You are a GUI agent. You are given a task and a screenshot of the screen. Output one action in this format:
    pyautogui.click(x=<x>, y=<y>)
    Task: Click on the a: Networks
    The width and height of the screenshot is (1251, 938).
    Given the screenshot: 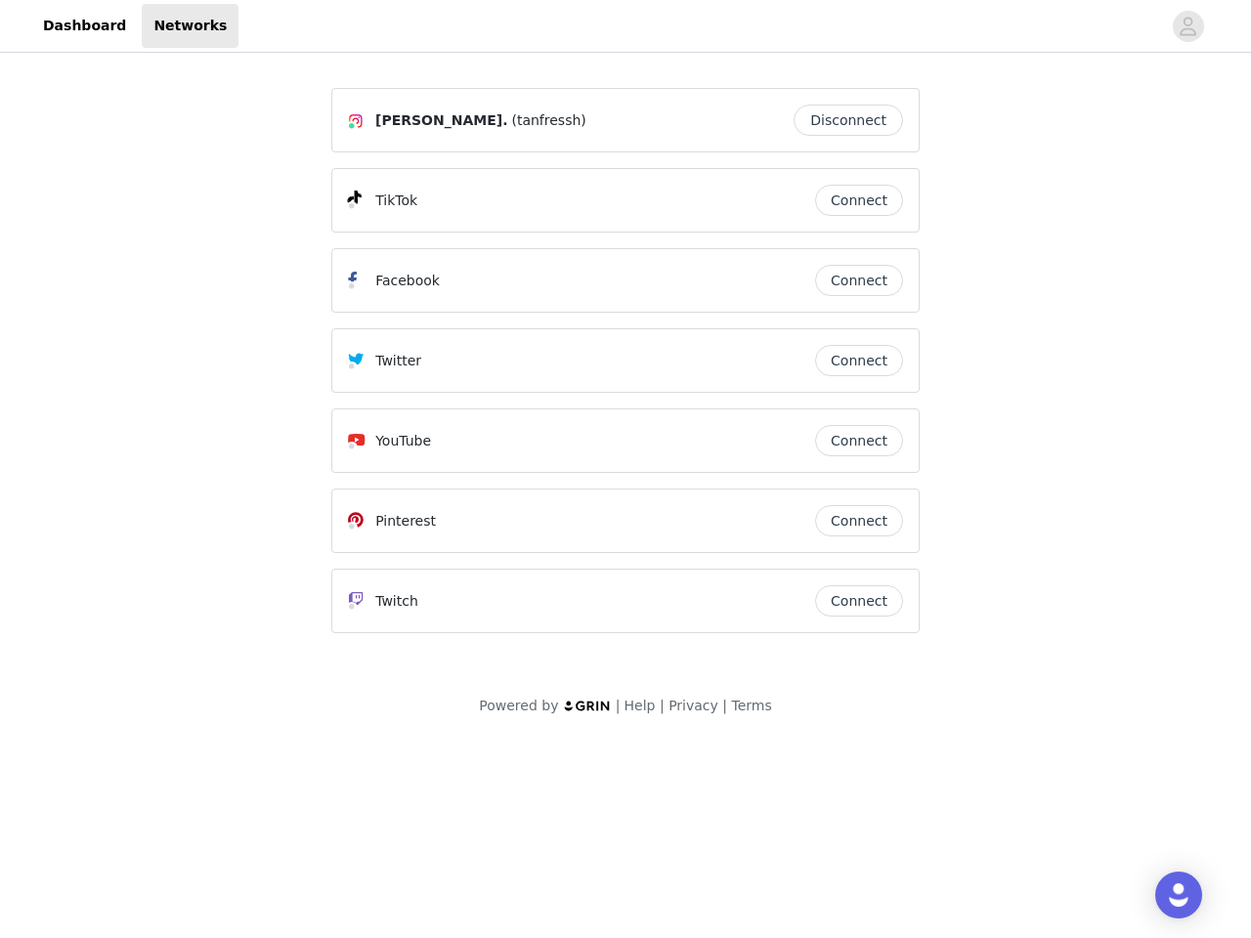 What is the action you would take?
    pyautogui.click(x=190, y=25)
    